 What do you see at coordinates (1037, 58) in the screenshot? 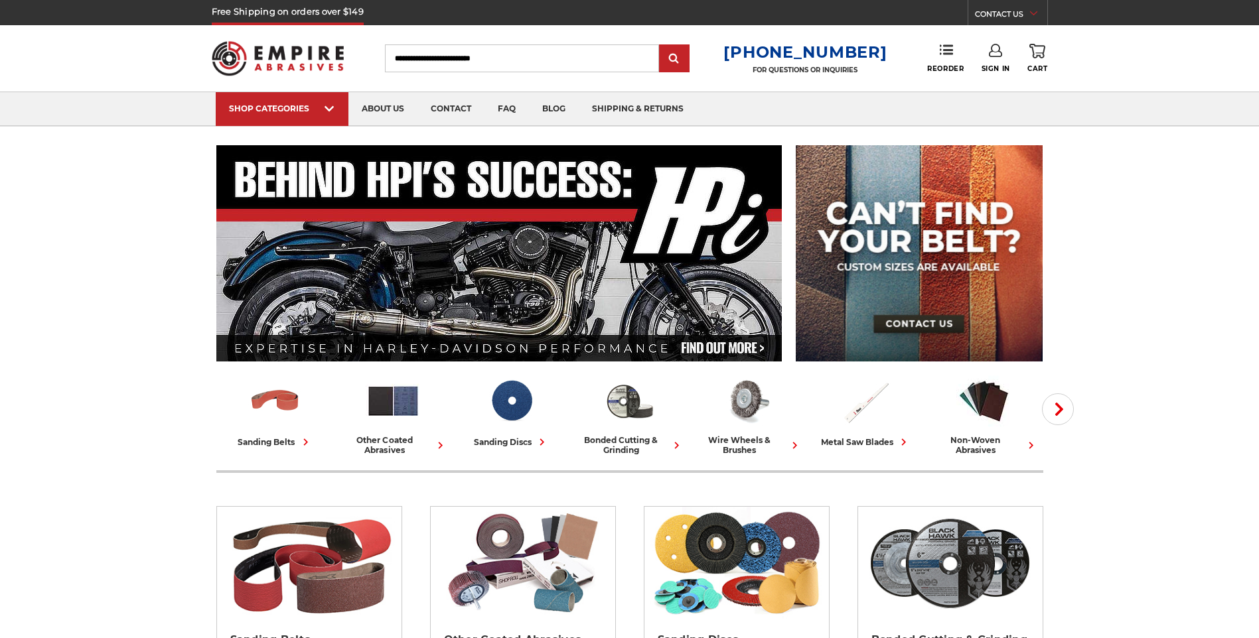
I see `a: Cart` at bounding box center [1037, 58].